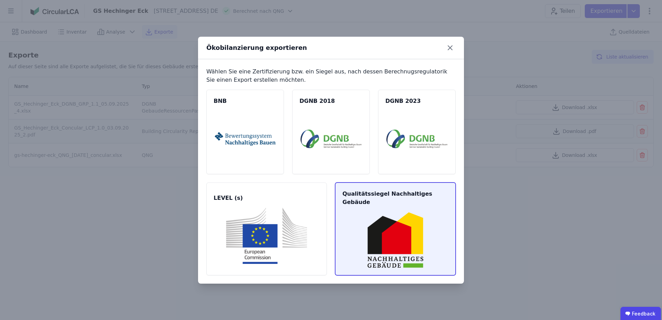 The width and height of the screenshot is (662, 320). Describe the element at coordinates (395, 198) in the screenshot. I see `span: Qualitätssiegel Nachhaltiges Gebäude` at that location.